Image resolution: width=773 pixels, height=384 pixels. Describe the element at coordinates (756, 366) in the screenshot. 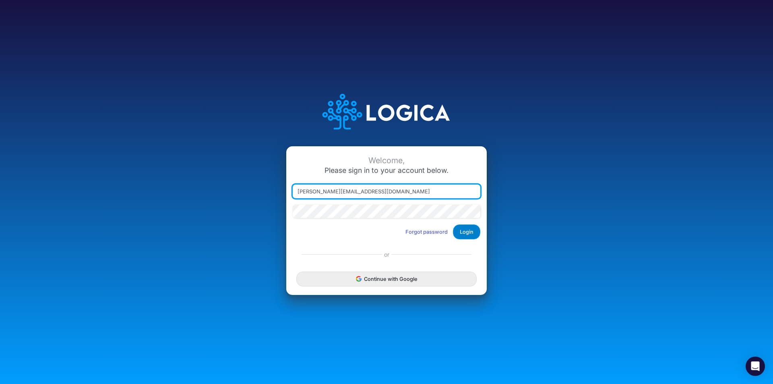

I see `div: Open Intercom Messenger` at that location.